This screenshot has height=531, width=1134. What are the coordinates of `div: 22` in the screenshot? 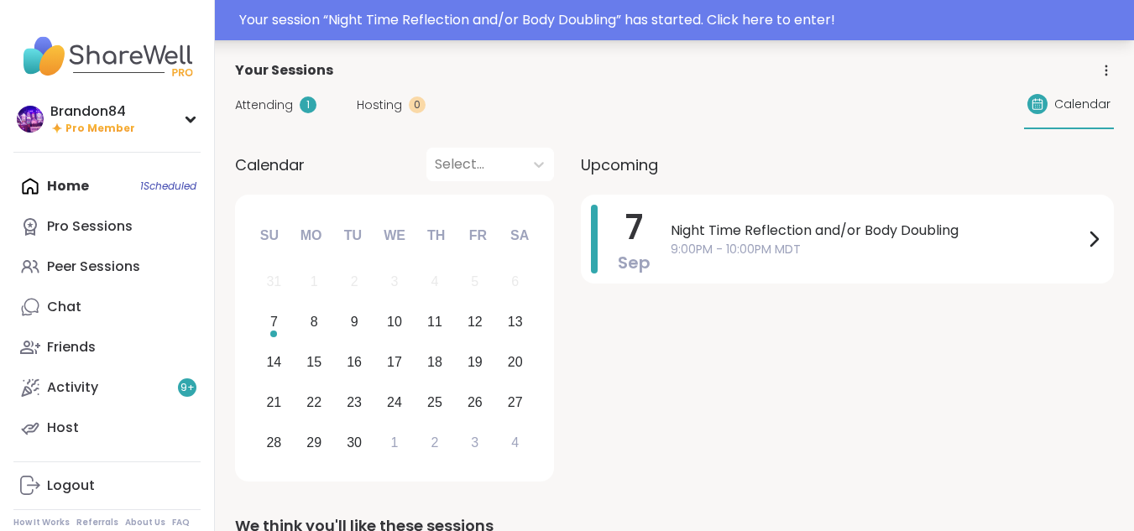 It's located at (314, 402).